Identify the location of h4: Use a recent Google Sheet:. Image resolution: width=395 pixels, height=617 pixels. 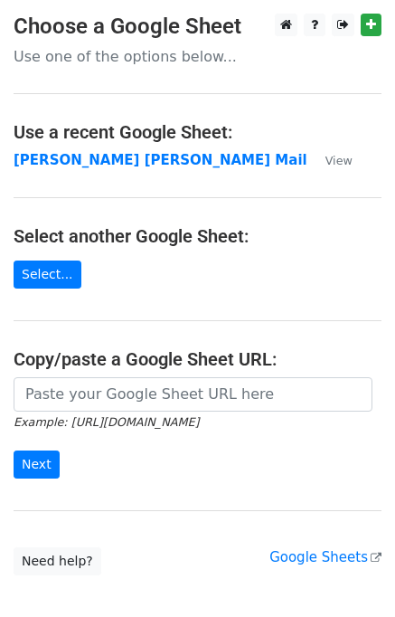
(197, 132).